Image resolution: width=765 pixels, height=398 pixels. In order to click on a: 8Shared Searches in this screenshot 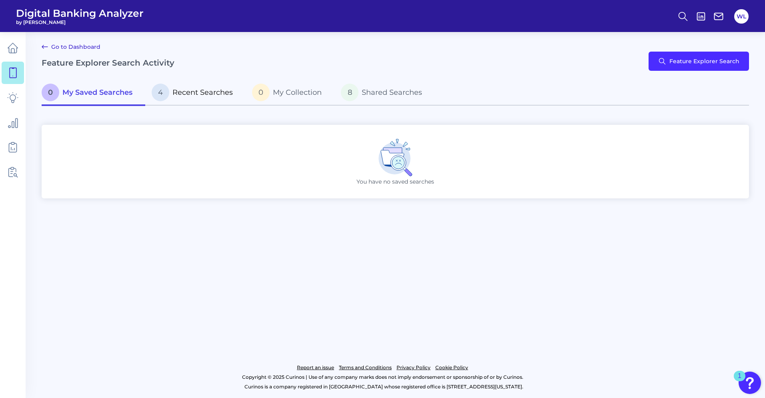, I will do `click(384, 93)`.